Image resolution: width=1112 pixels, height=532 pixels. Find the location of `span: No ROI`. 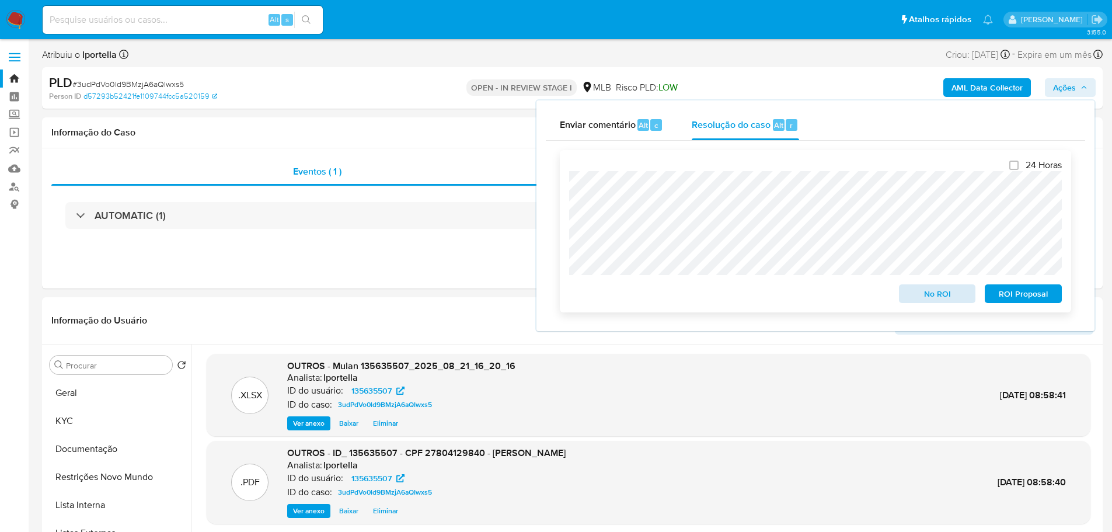

span: No ROI is located at coordinates (938, 294).